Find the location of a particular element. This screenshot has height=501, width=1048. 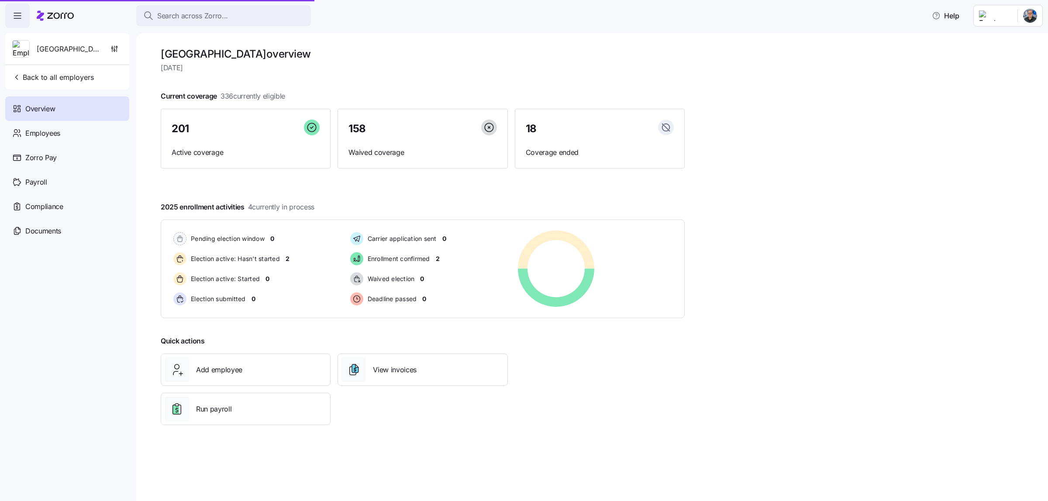

img: 881f64db-862a-4d68-9582-1fb6ded42eab-1729177958311.jpeg is located at coordinates (1030, 16).